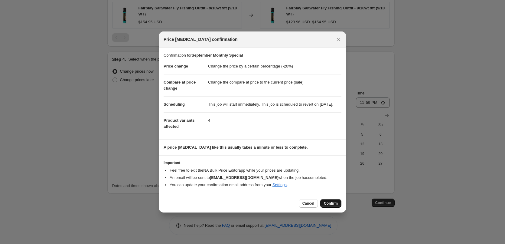 This screenshot has height=244, width=505. What do you see at coordinates (275, 66) in the screenshot?
I see `dd: Change the price by a certain percentage (-20%)` at bounding box center [275, 66].